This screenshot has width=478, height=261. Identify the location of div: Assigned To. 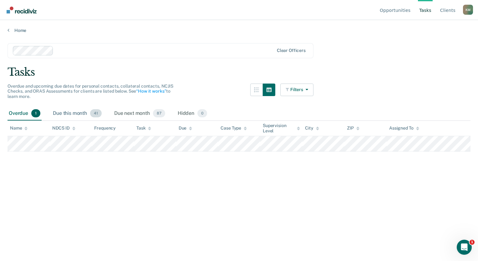
(404, 128).